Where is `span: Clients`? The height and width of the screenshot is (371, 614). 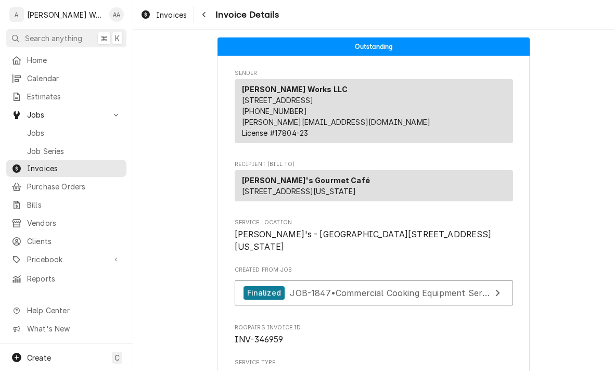
span: Clients is located at coordinates (74, 241).